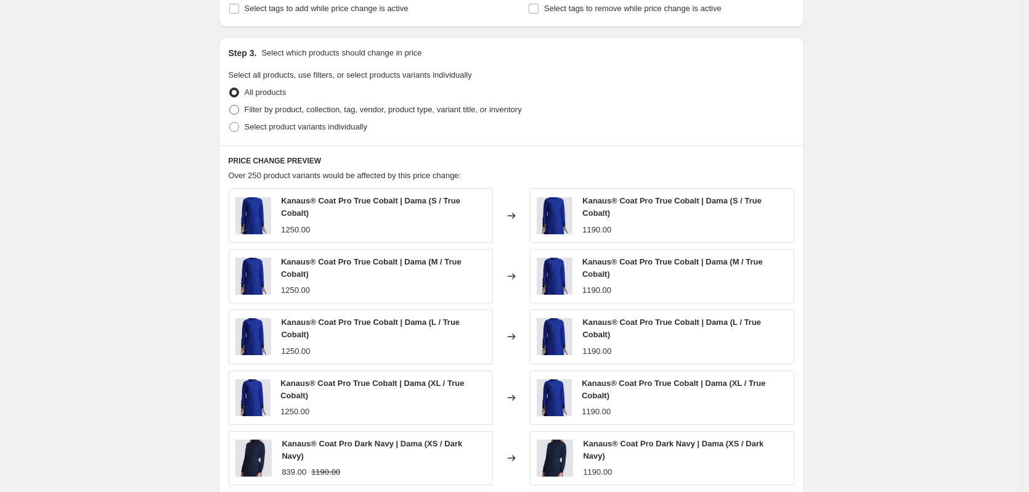 The image size is (1029, 492). Describe the element at coordinates (327, 8) in the screenshot. I see `span: Select tags to add while price change is active` at that location.